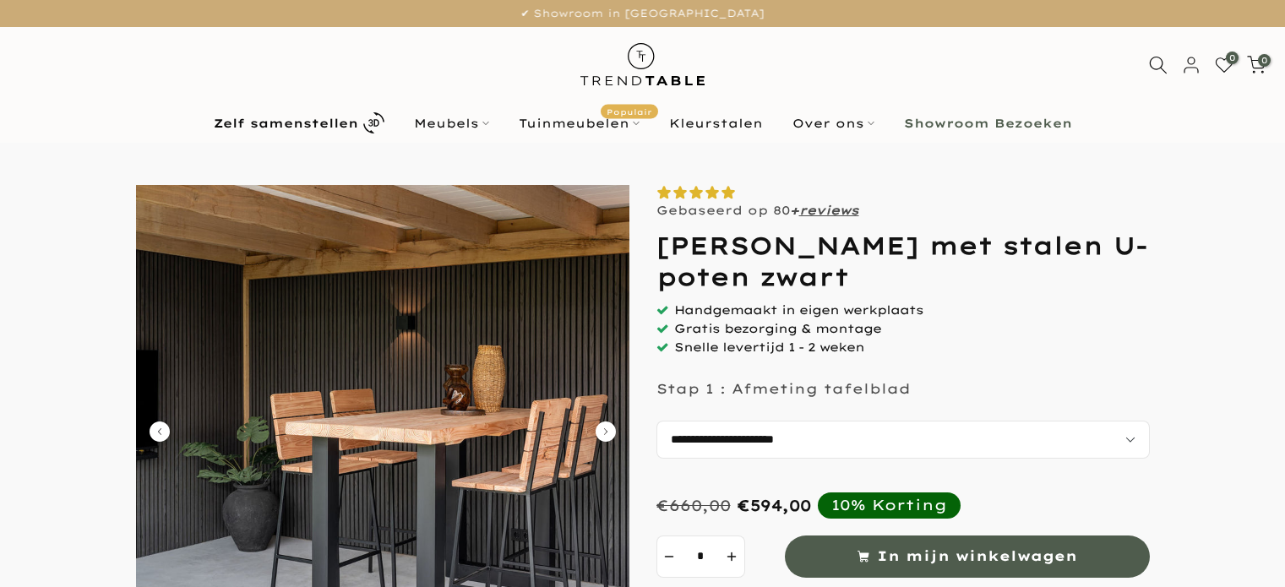  Describe the element at coordinates (160, 432) in the screenshot. I see `button: Carousel Back Arrow` at that location.